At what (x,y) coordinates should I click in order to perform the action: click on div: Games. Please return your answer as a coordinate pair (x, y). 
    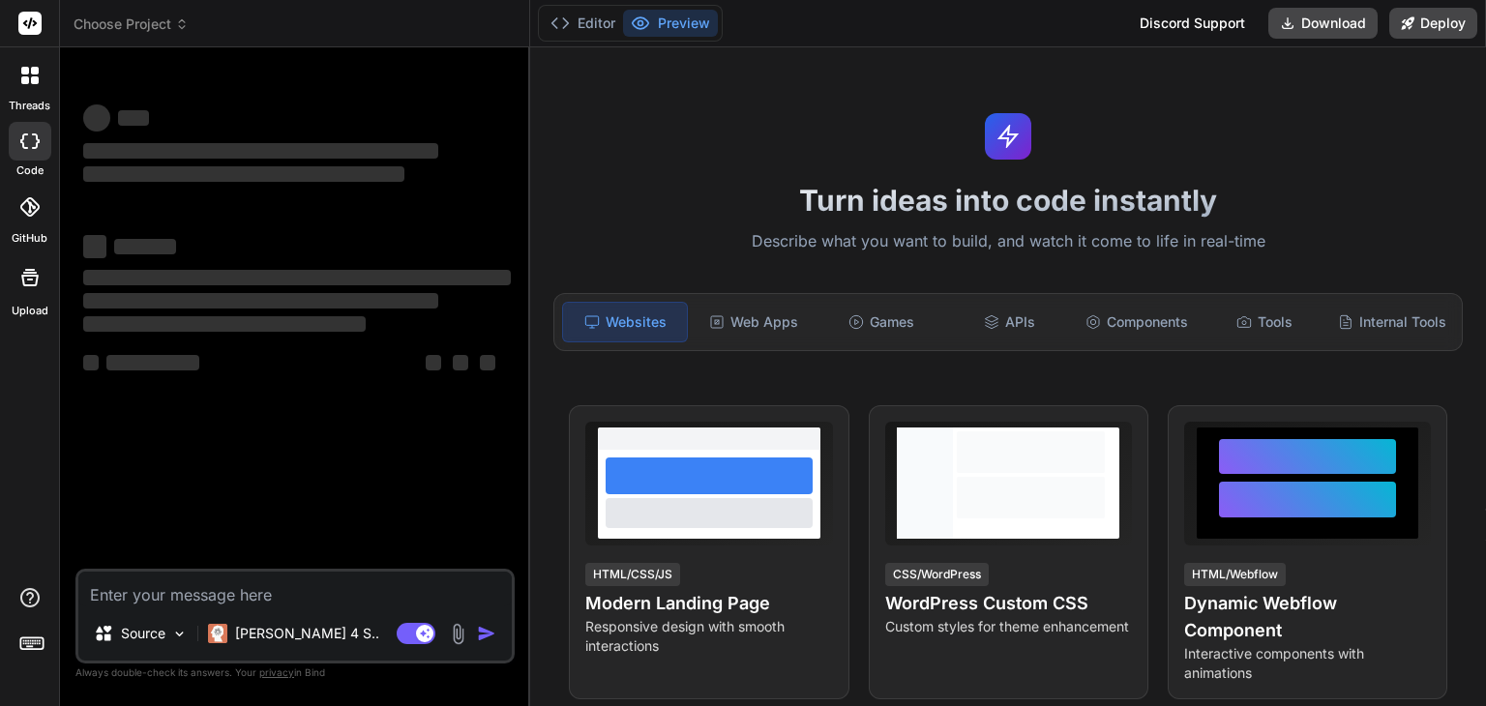
    Looking at the image, I should click on (881, 322).